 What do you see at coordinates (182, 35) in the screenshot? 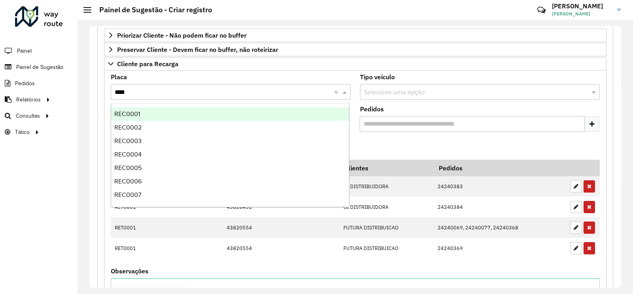
I see `span: Priorizar Cliente - Não podem ficar no buffer` at bounding box center [182, 35].